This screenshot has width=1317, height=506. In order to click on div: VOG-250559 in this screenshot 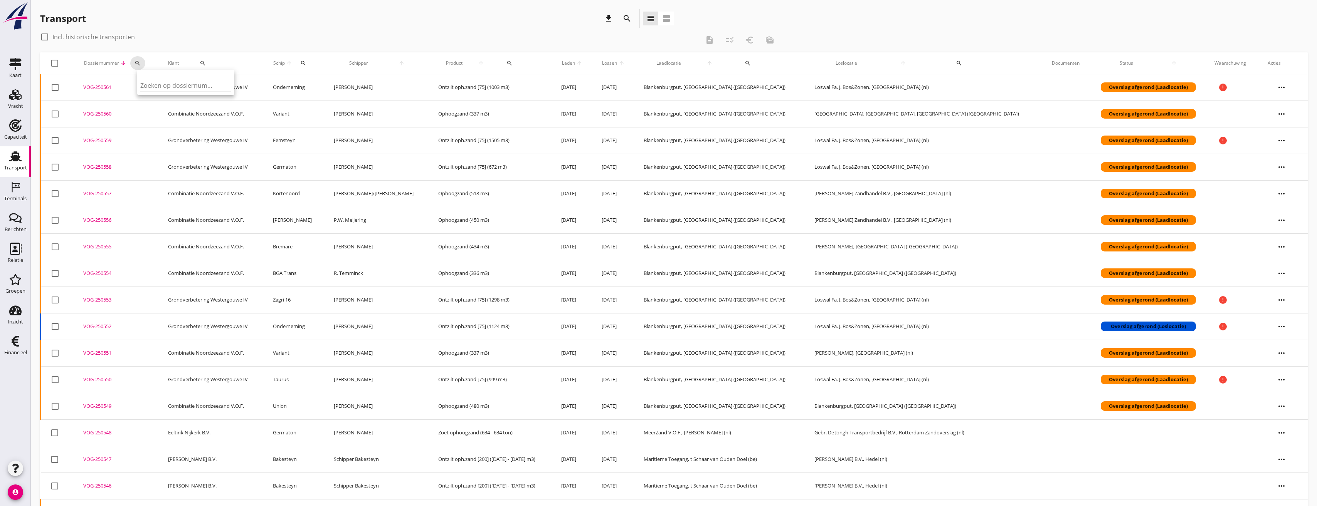, I will do `click(116, 141)`.